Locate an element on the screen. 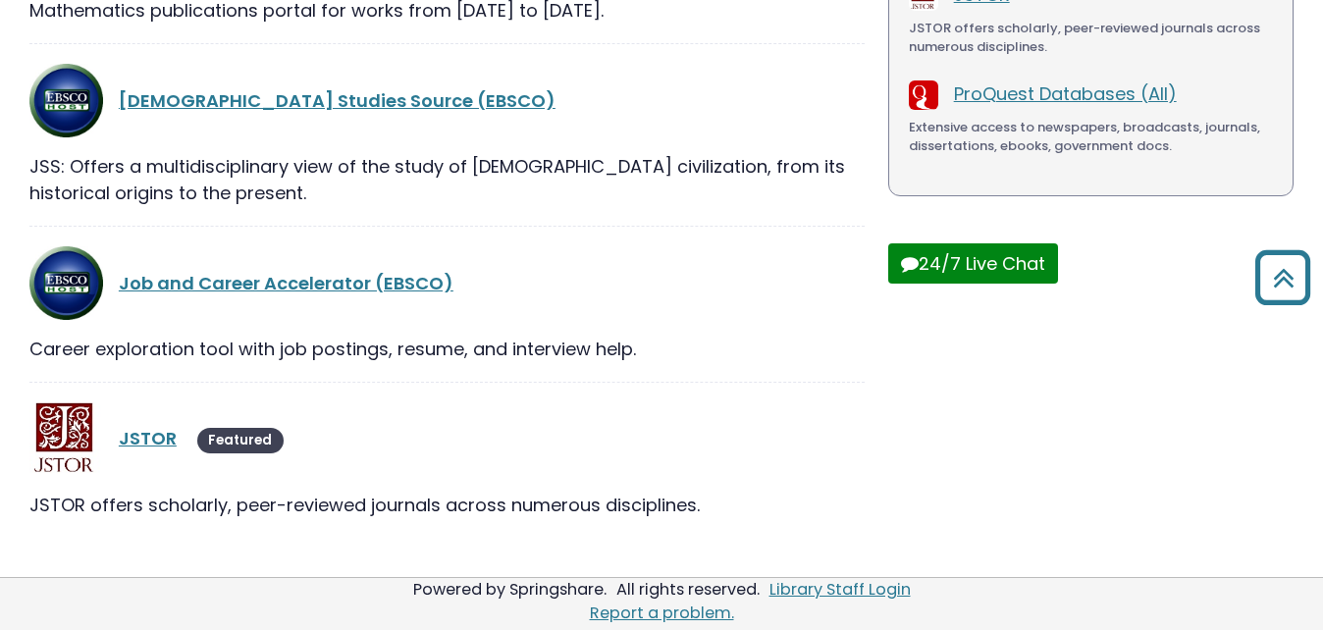 The width and height of the screenshot is (1323, 630). a: Report a problem. is located at coordinates (661, 612).